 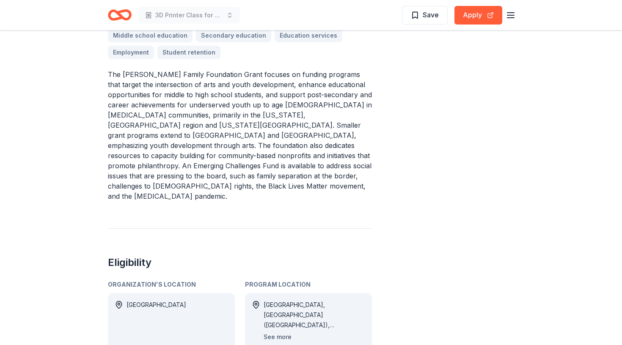 I want to click on a: Home, so click(x=120, y=15).